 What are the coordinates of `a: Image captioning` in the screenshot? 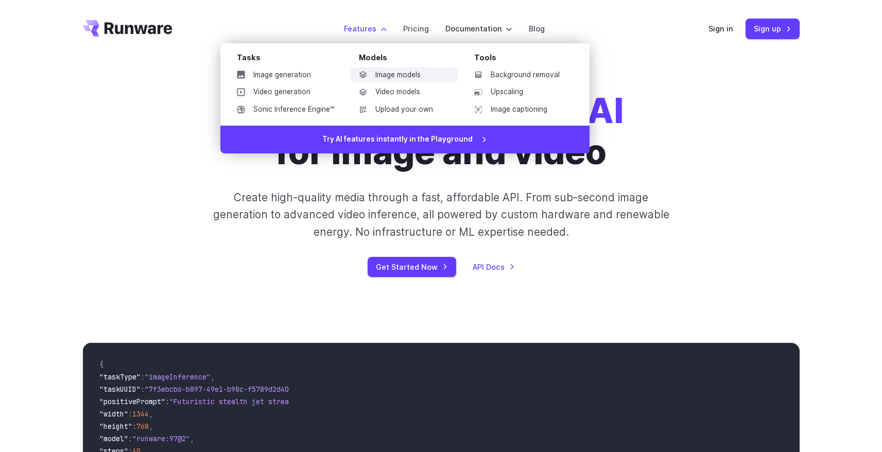 It's located at (520, 110).